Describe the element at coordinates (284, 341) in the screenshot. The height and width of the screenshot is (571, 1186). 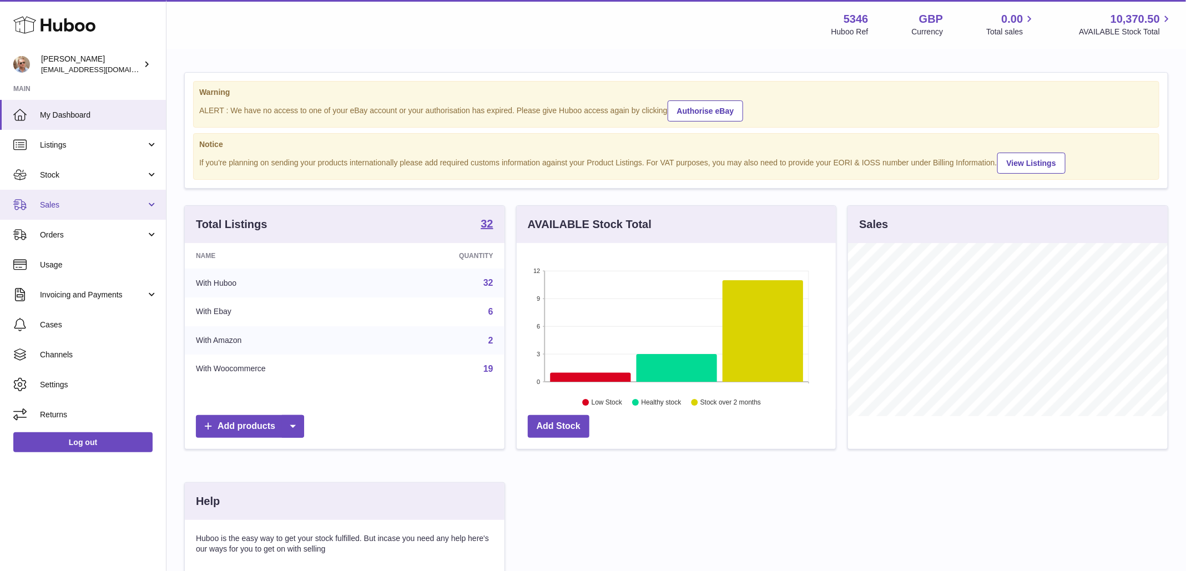
I see `td: With Amazon` at that location.